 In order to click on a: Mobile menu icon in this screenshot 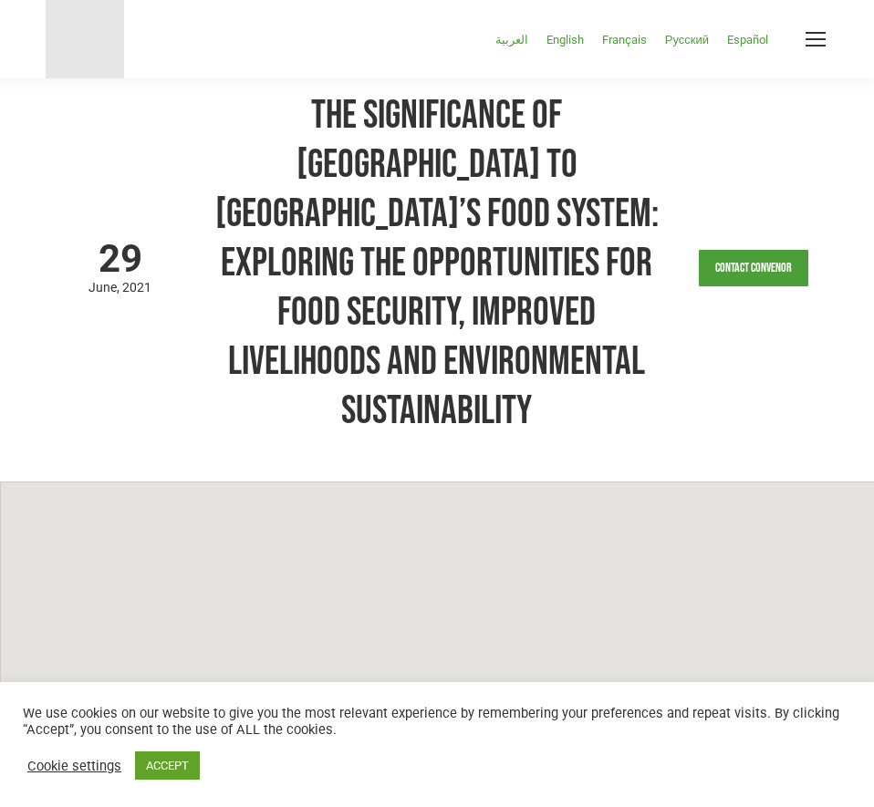, I will do `click(815, 39)`.